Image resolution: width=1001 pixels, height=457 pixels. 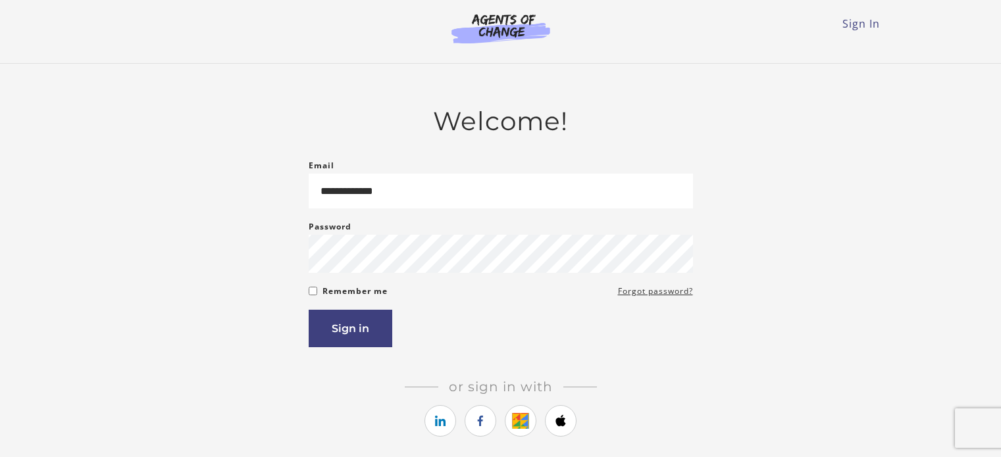 I want to click on button: Sign in, so click(x=350, y=328).